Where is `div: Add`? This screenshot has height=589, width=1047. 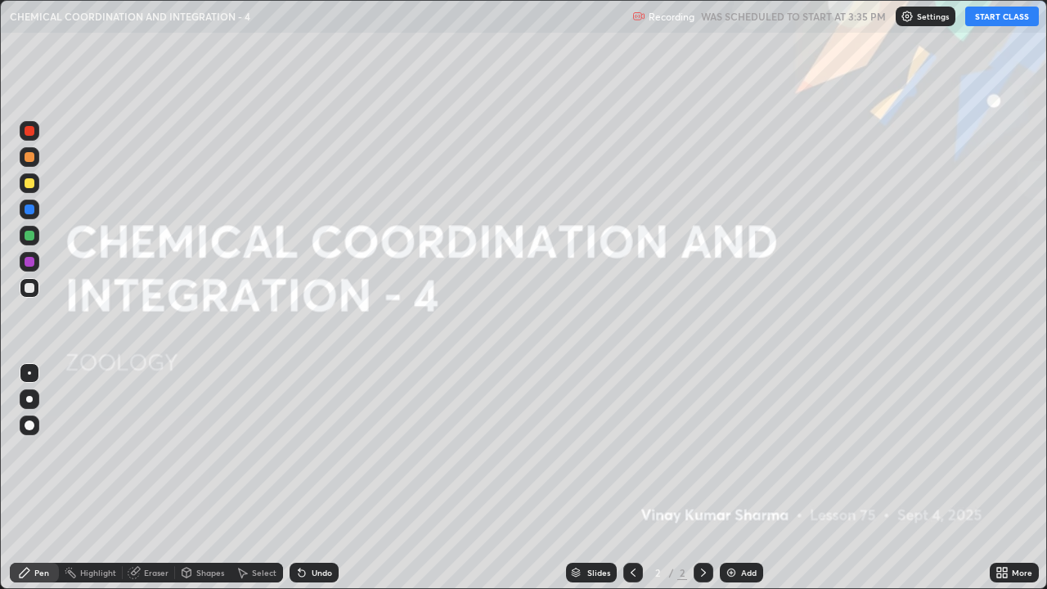
div: Add is located at coordinates (748, 572).